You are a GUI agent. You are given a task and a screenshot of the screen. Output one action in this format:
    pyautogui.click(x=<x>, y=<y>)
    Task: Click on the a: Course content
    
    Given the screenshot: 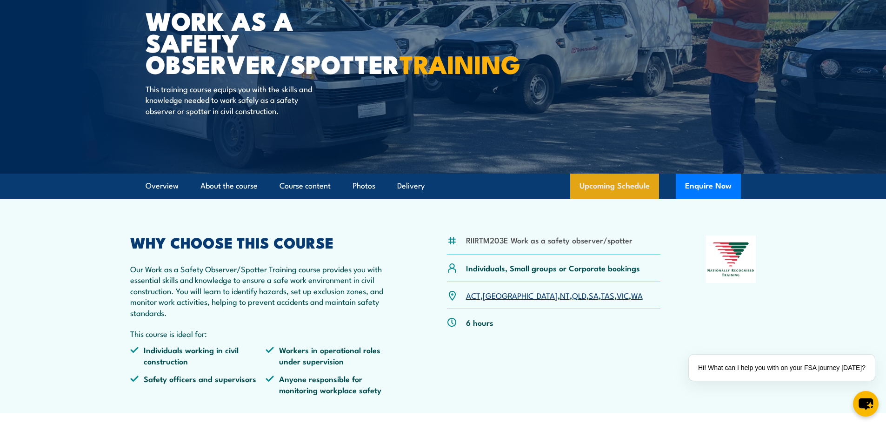 What is the action you would take?
    pyautogui.click(x=305, y=186)
    